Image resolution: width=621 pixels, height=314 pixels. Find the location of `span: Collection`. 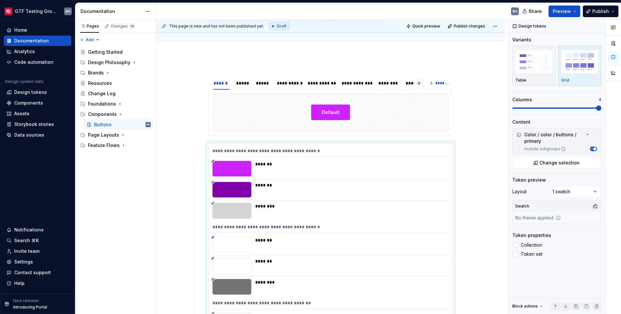

span: Collection is located at coordinates (531, 245).